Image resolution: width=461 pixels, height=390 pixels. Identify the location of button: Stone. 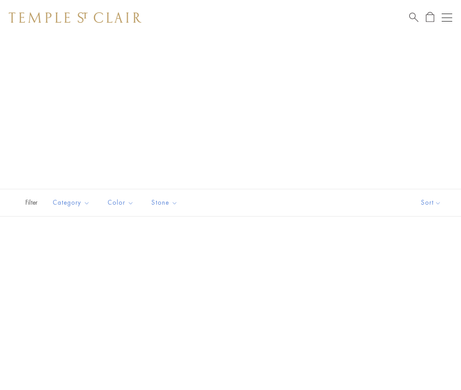
(165, 202).